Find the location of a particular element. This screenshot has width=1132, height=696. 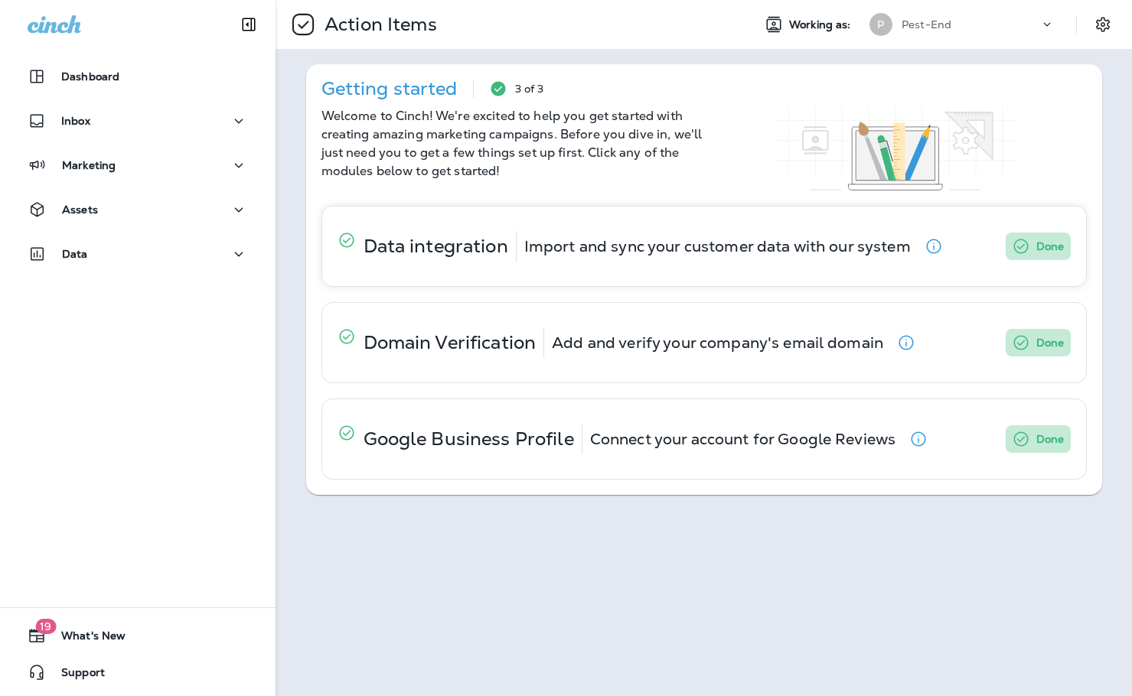

p: Data is located at coordinates (75, 254).